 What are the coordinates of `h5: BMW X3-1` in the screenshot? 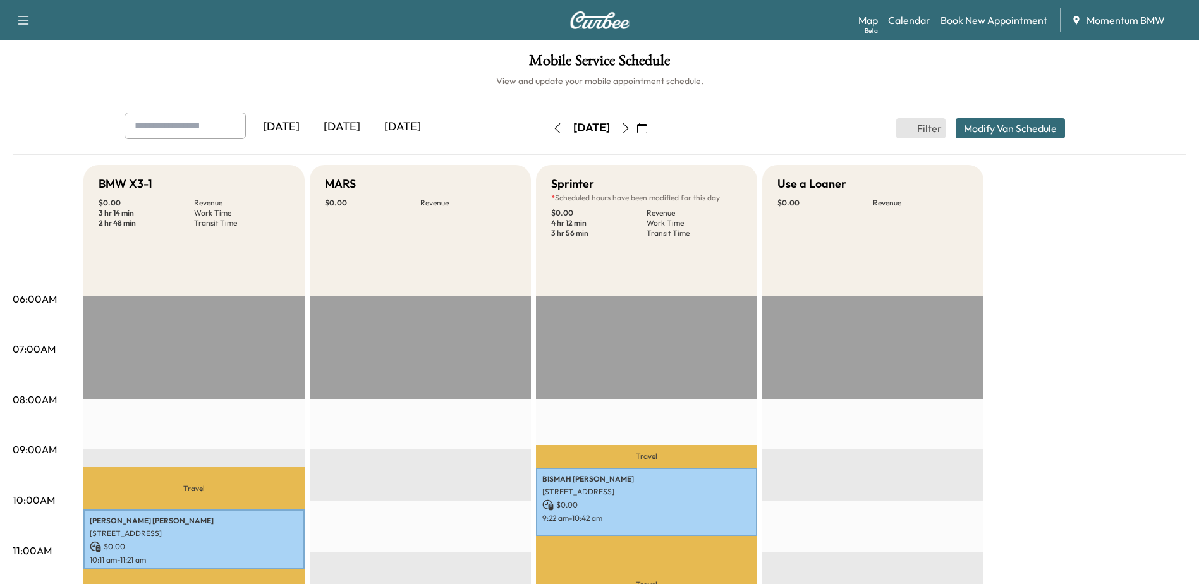 It's located at (125, 184).